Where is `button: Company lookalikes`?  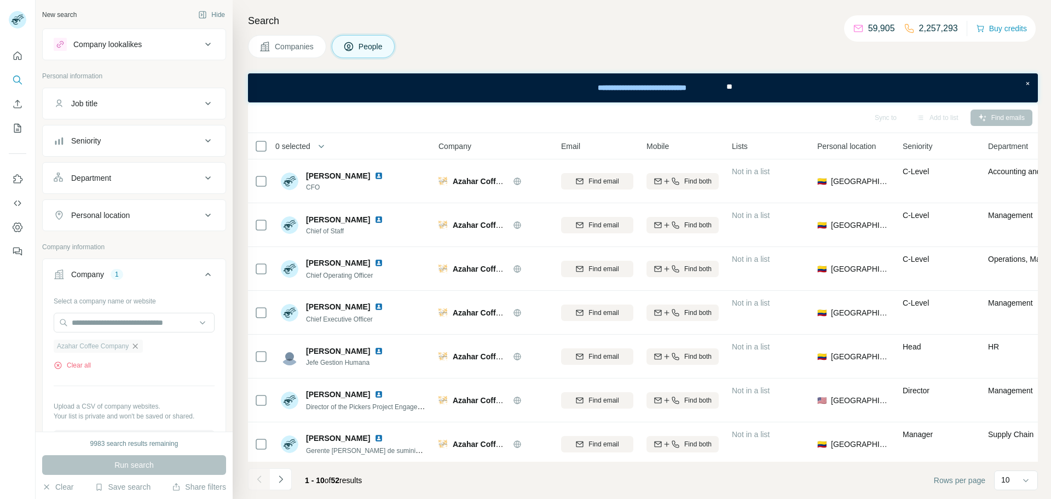 button: Company lookalikes is located at coordinates (134, 44).